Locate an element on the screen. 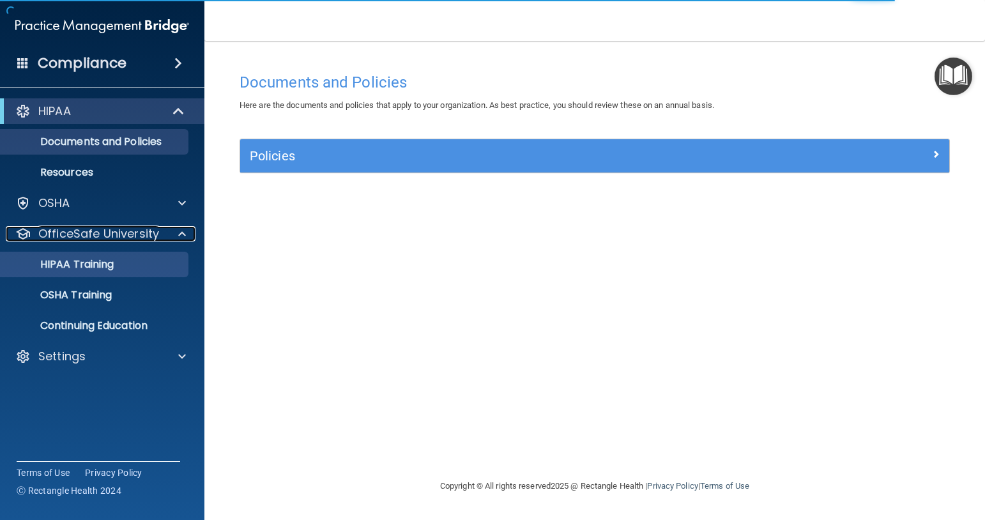 The width and height of the screenshot is (985, 520). p: OfficeSafe University is located at coordinates (98, 234).